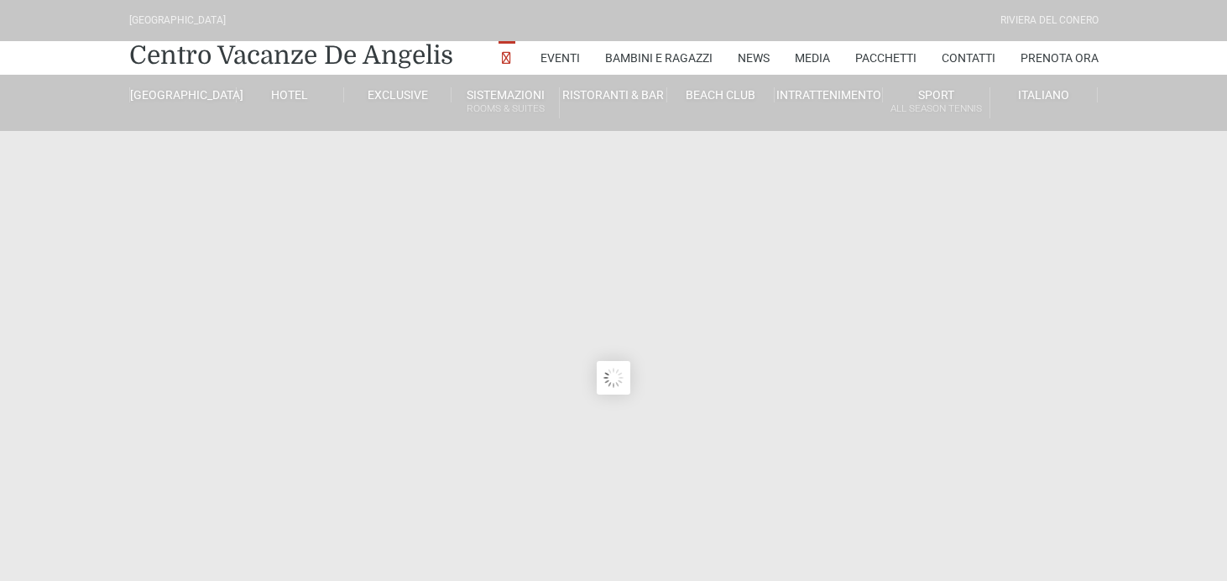 This screenshot has height=581, width=1227. I want to click on a: Ristoranti & Bar, so click(613, 95).